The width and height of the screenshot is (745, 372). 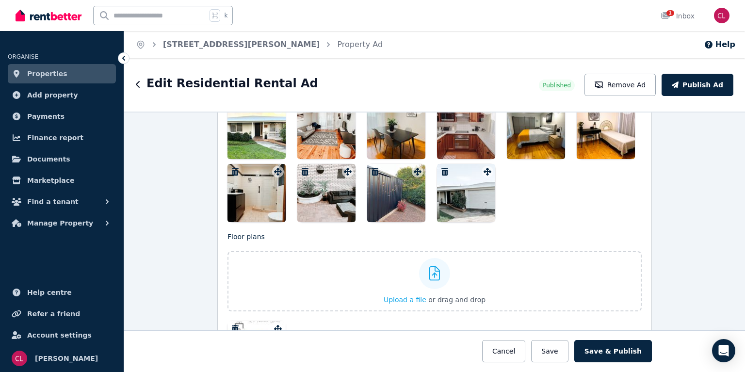 I want to click on a: Finance report, so click(x=62, y=138).